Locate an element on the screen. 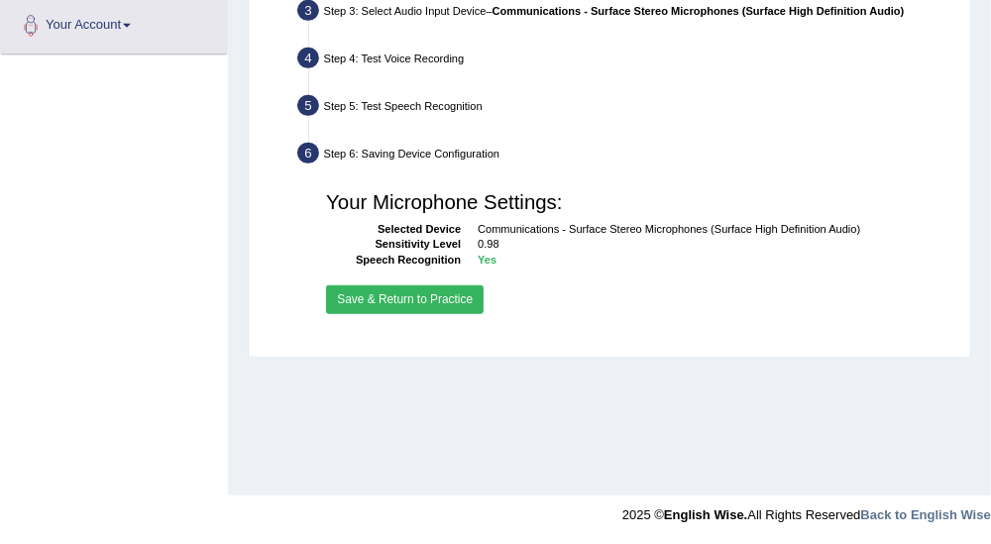  button: Save & Return to Practice is located at coordinates (404, 299).